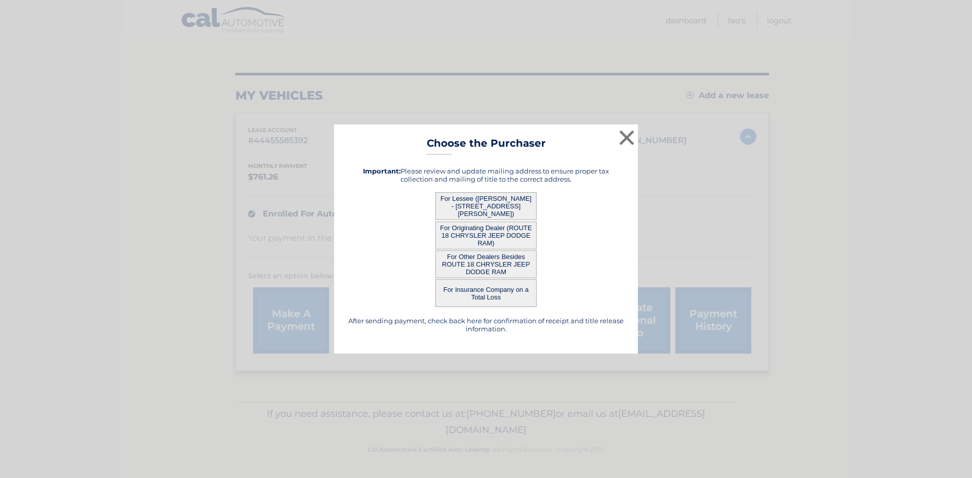 This screenshot has height=478, width=972. Describe the element at coordinates (486, 235) in the screenshot. I see `button: For Originating Dealer (ROUTE 18 CHRYSLER JEEP DODGE RAM)` at that location.